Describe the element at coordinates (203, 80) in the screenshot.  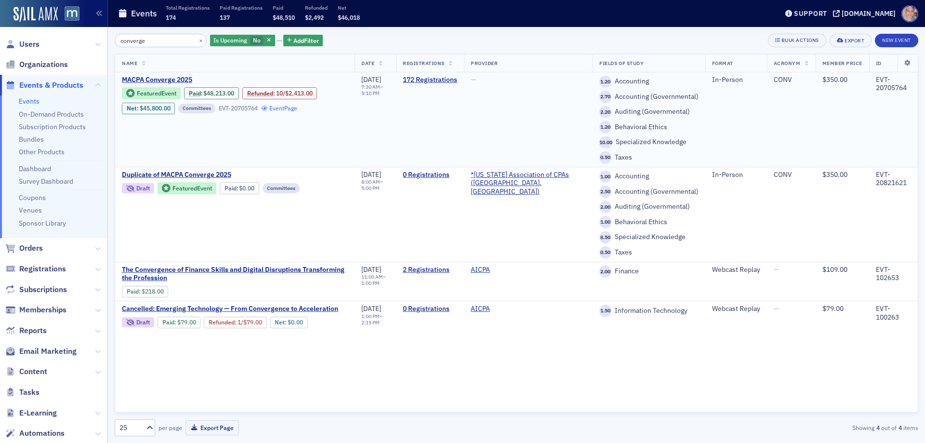
I see `span: MACPA Converge 2025` at that location.